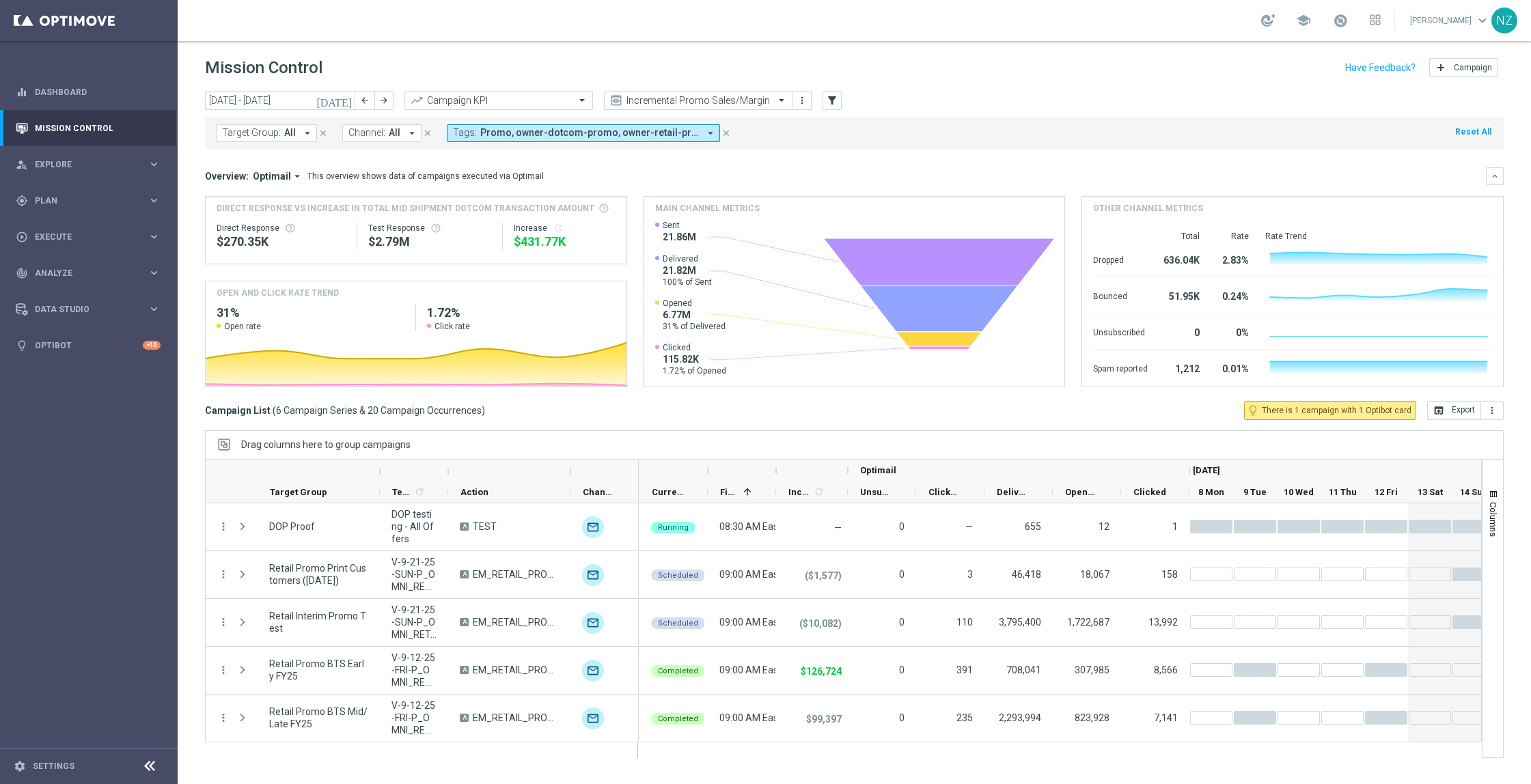 The height and width of the screenshot is (784, 1531). I want to click on span: Unsubscribed, so click(877, 492).